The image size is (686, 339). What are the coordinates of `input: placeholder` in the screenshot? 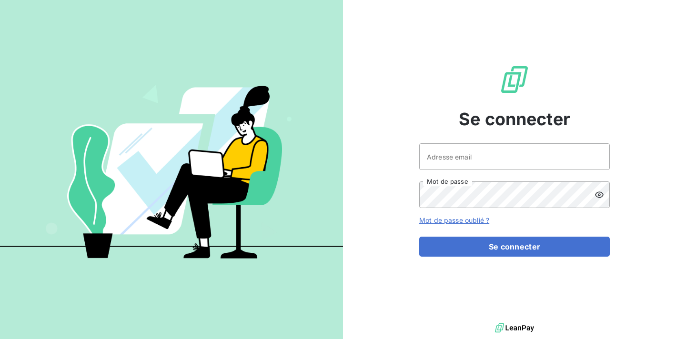 It's located at (514, 157).